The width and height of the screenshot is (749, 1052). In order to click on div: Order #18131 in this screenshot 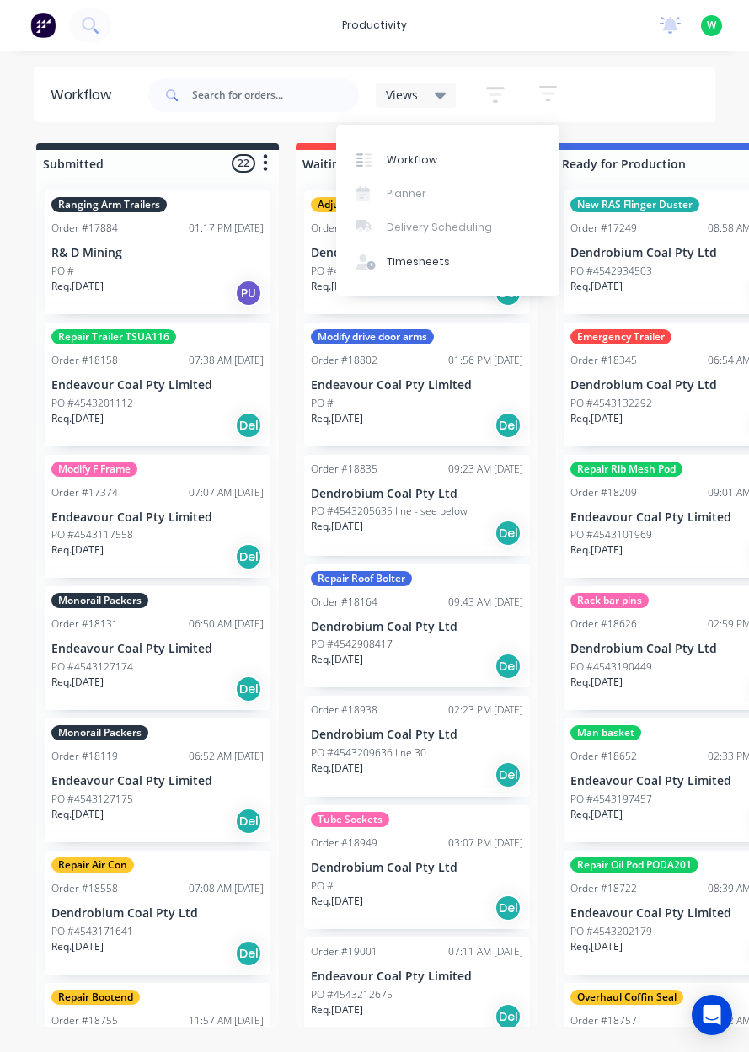, I will do `click(84, 624)`.